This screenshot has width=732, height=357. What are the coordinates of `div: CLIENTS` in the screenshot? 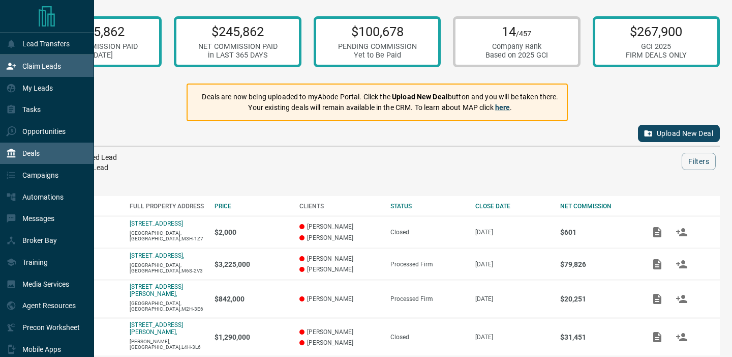 It's located at (340, 206).